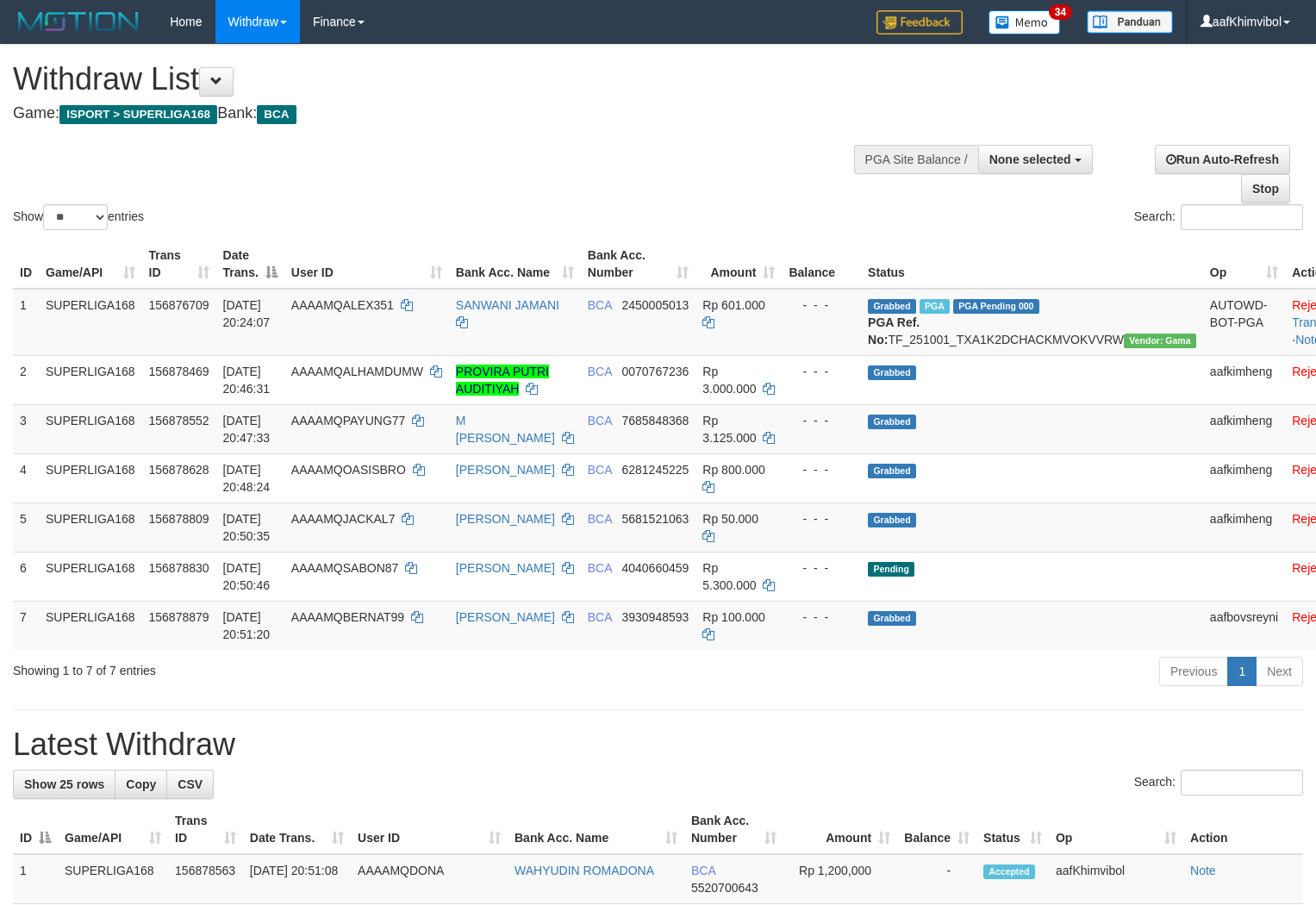 Image resolution: width=1316 pixels, height=905 pixels. I want to click on div: PGA Site Balance /, so click(916, 159).